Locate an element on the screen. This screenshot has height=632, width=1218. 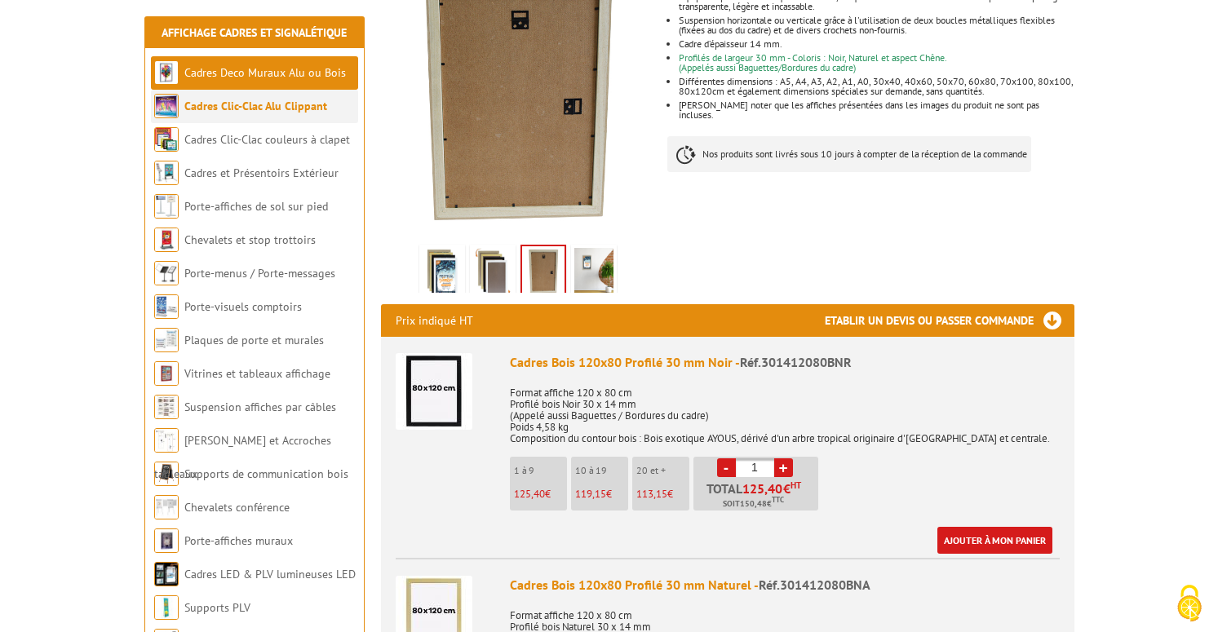
img: Porte-menus / Porte-messages is located at coordinates (166, 273).